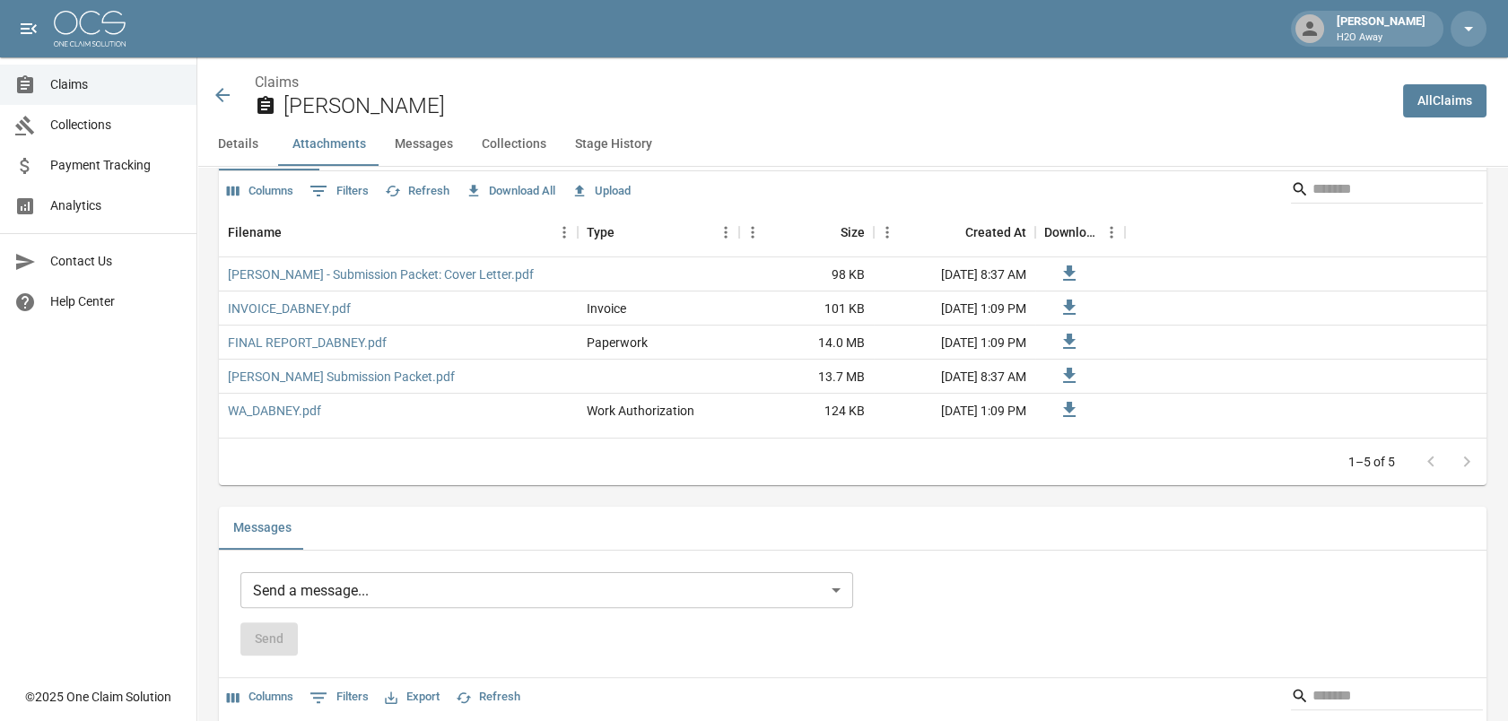  What do you see at coordinates (1381, 38) in the screenshot?
I see `p: H2O Away` at bounding box center [1381, 38].